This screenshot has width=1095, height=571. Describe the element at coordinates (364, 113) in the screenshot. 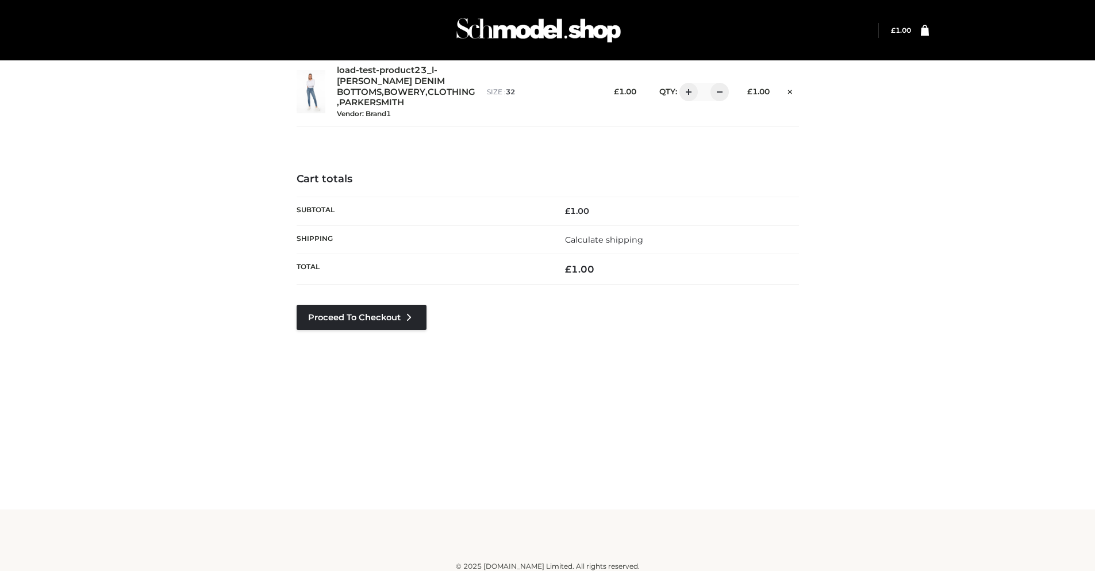

I see `small: Vendor: Brand1` at that location.